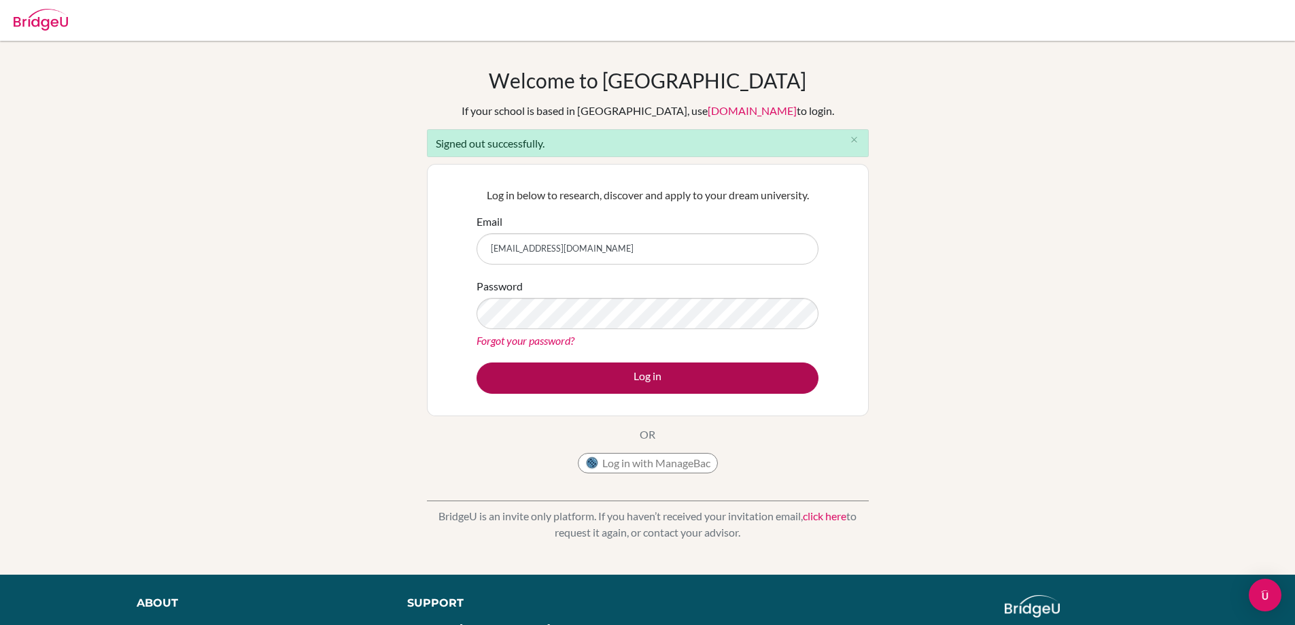 The width and height of the screenshot is (1295, 625). I want to click on label: Email, so click(489, 222).